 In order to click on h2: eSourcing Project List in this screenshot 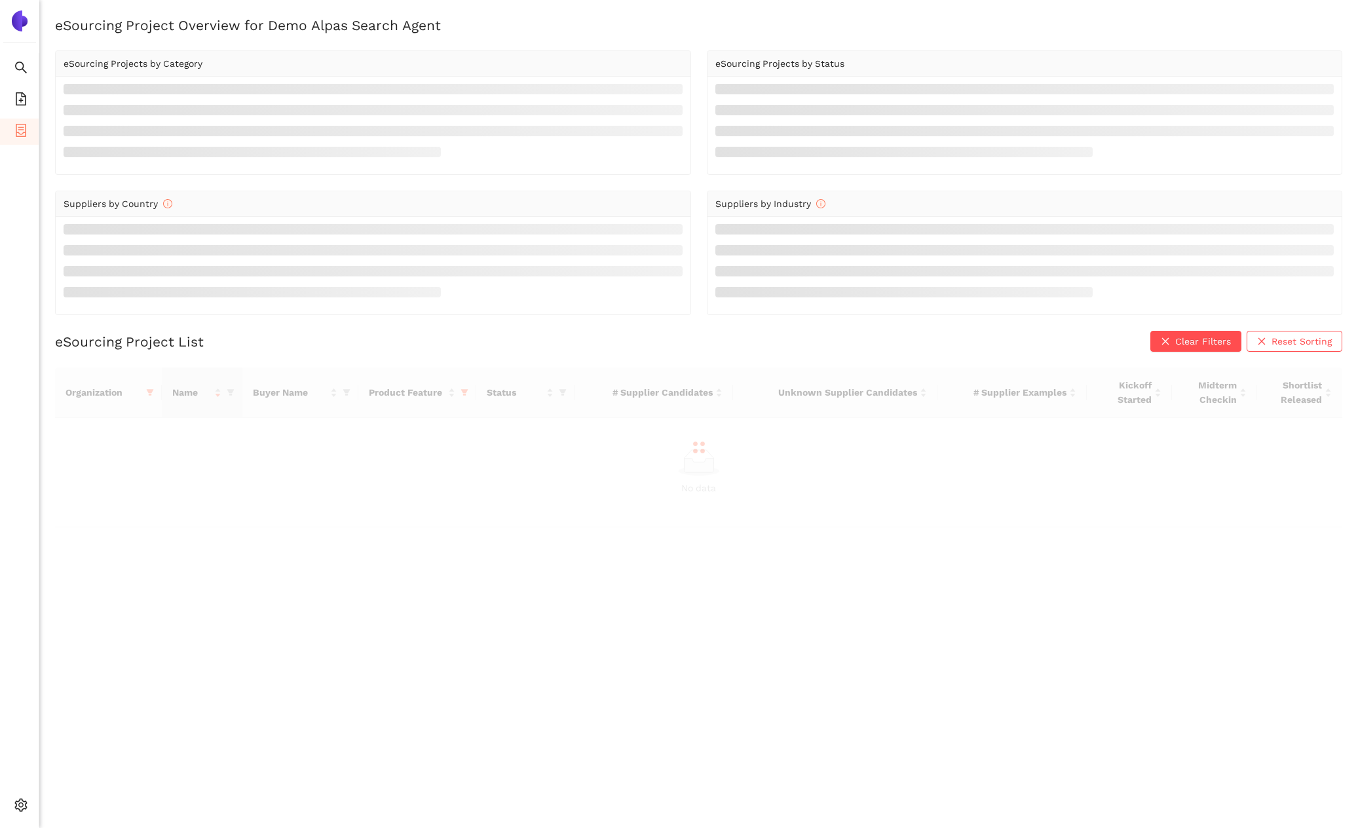, I will do `click(129, 341)`.